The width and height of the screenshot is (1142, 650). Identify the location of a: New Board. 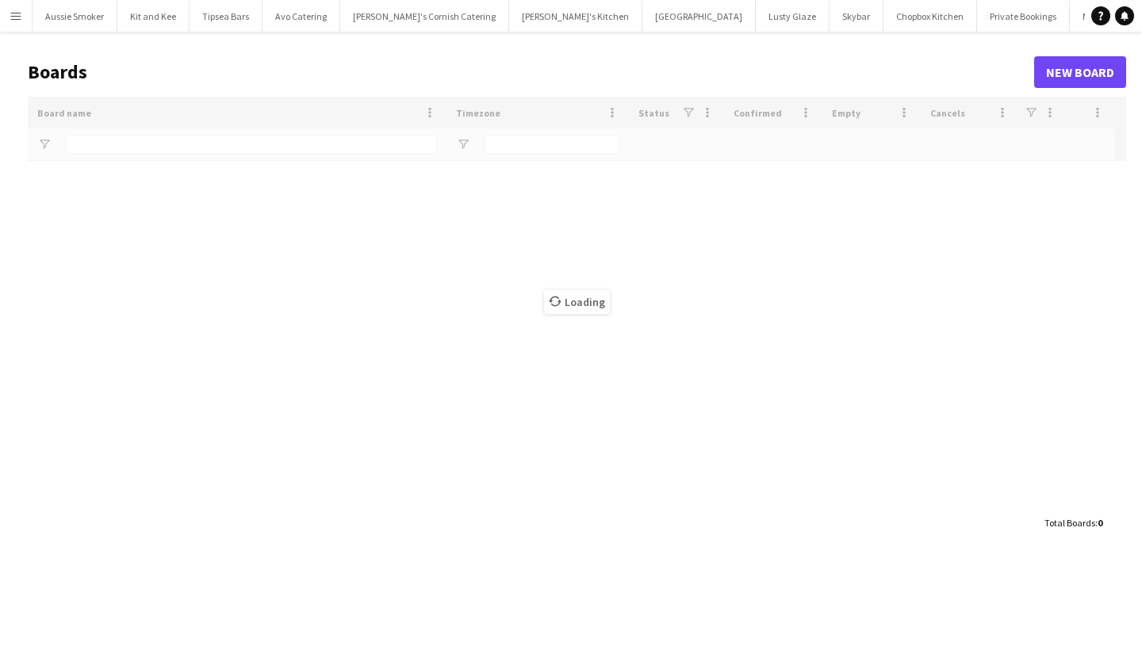
(1080, 72).